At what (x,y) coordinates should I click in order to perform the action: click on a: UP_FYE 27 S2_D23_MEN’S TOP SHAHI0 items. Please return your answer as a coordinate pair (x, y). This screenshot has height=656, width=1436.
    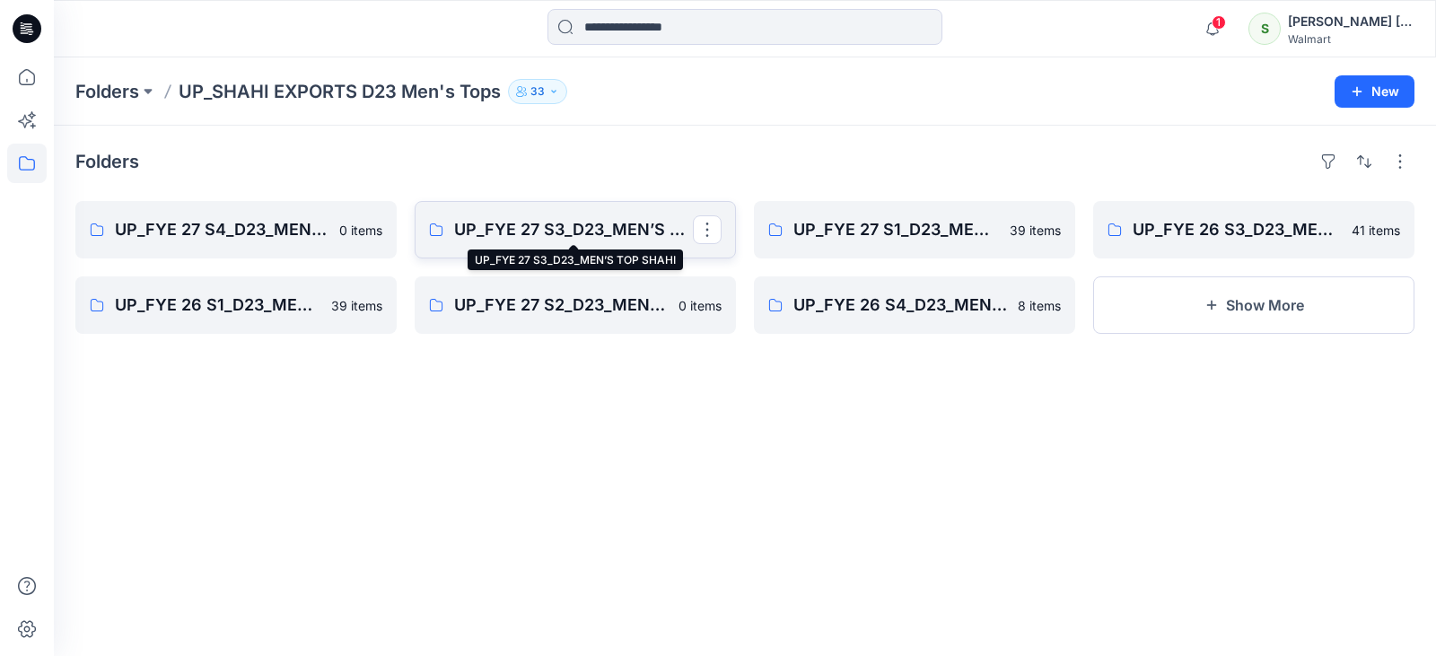
    Looking at the image, I should click on (575, 305).